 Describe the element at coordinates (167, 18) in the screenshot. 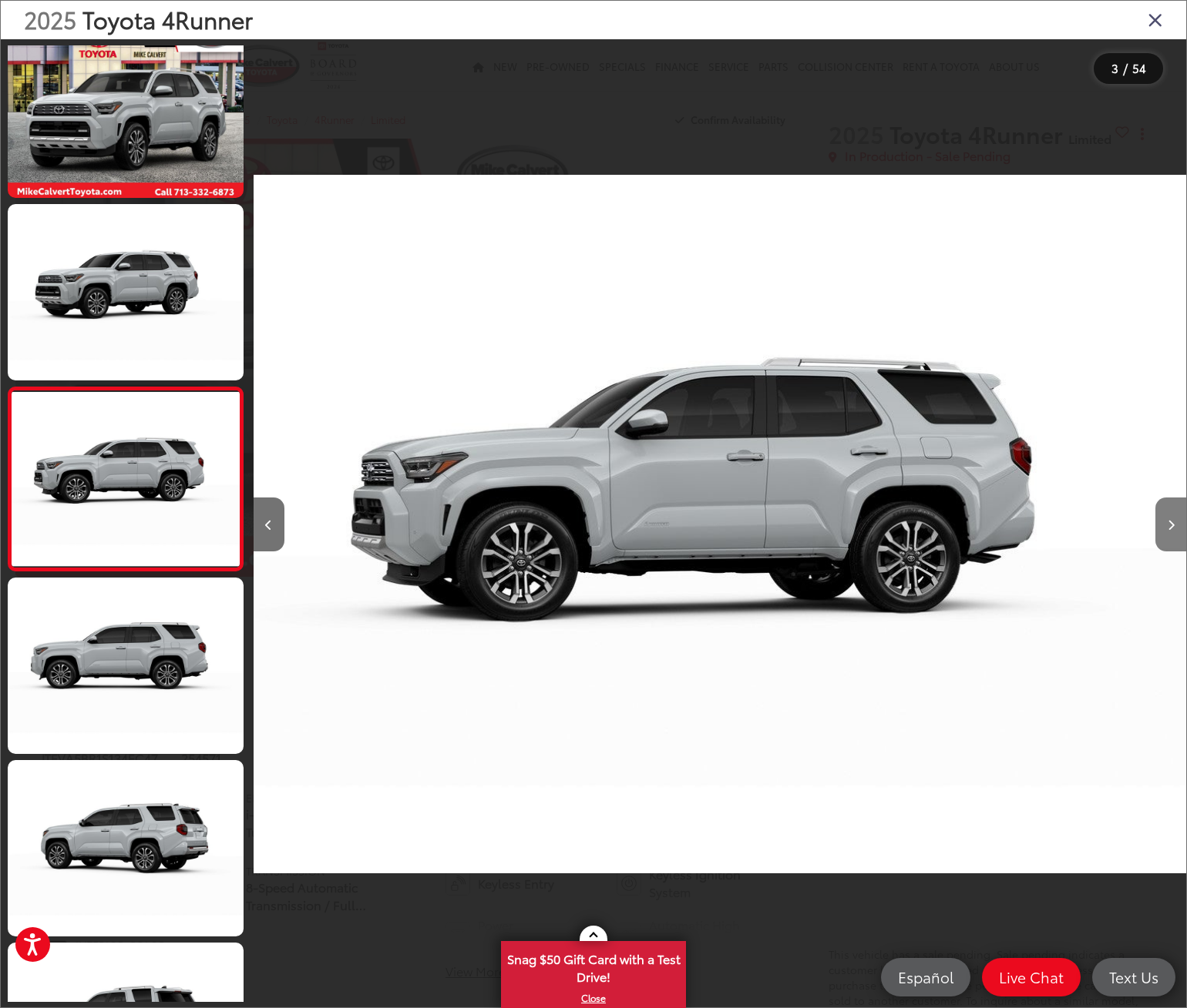

I see `span: Toyota 4Runner` at that location.